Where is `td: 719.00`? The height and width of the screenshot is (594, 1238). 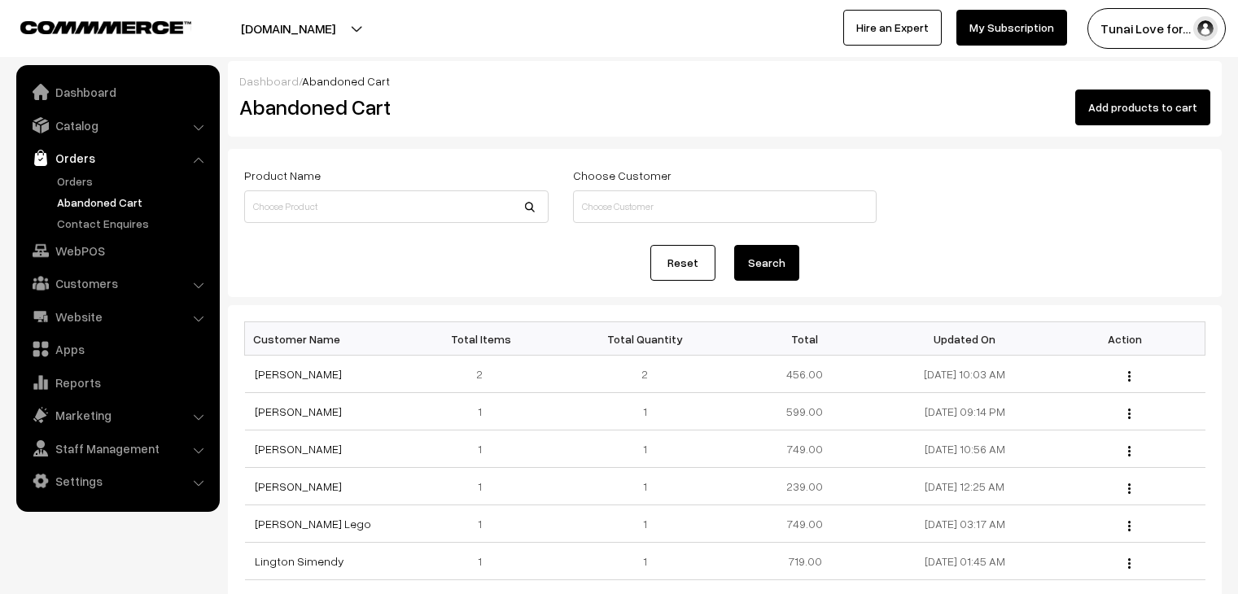 td: 719.00 is located at coordinates (804, 562).